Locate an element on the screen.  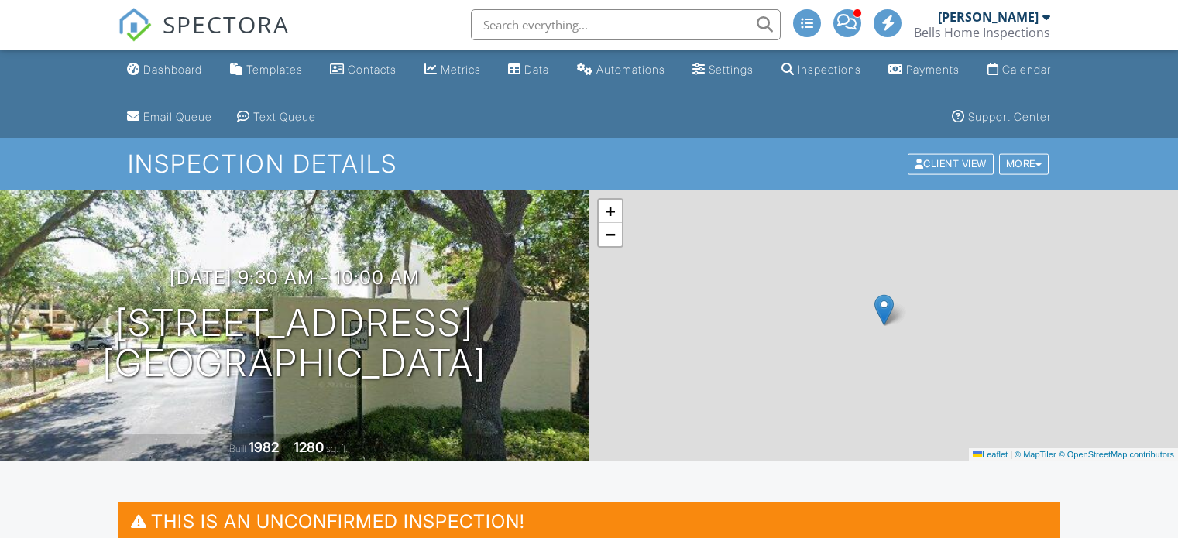
div: 1982 is located at coordinates (263, 447).